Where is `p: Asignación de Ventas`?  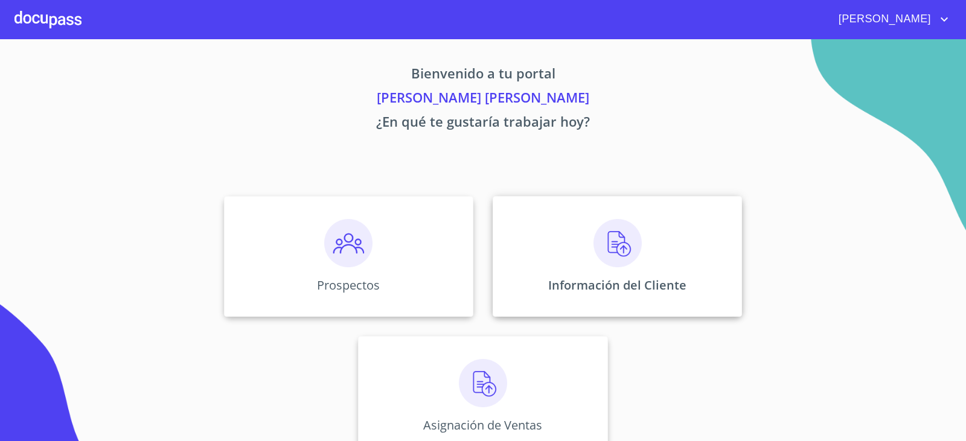
p: Asignación de Ventas is located at coordinates (482, 425).